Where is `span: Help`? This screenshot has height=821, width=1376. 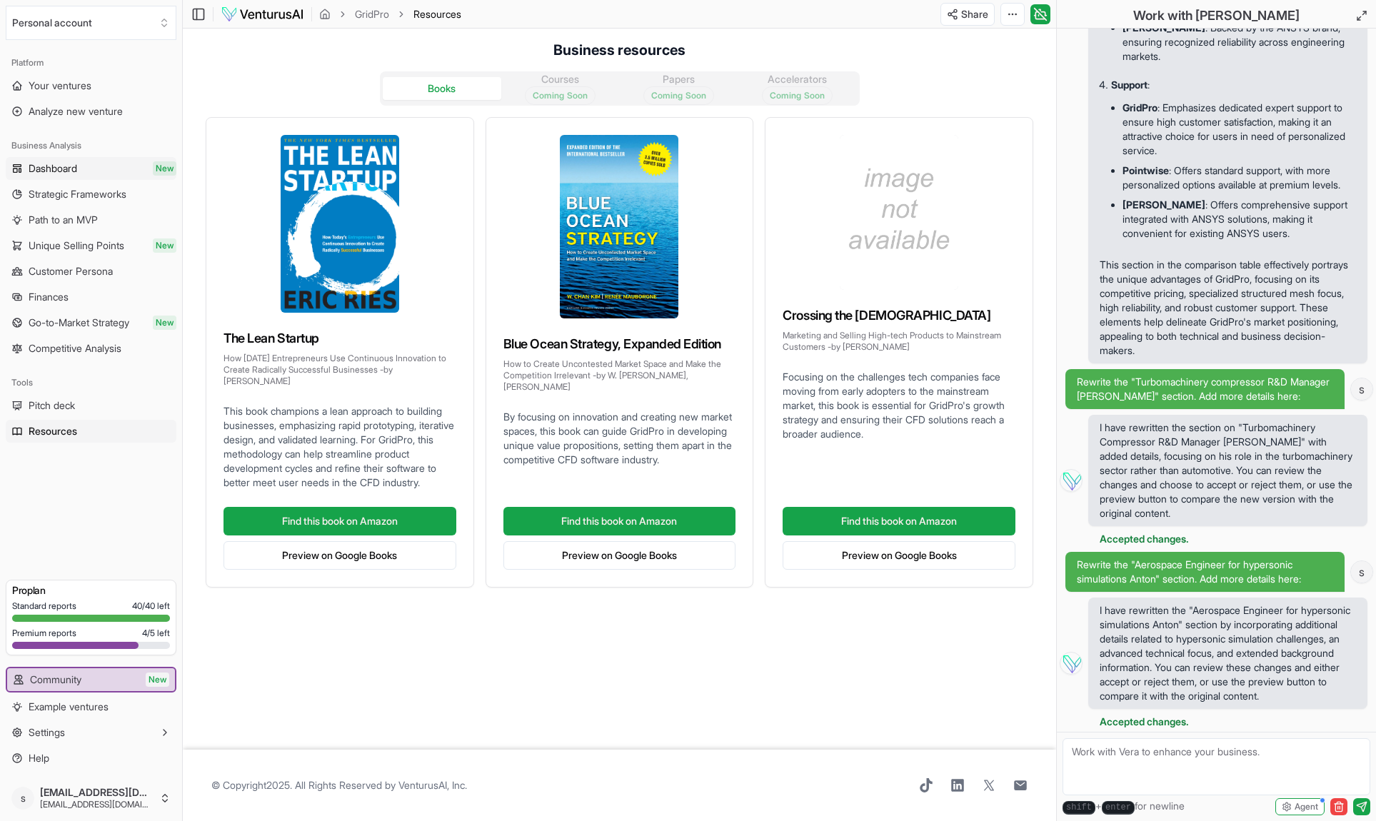
span: Help is located at coordinates (39, 758).